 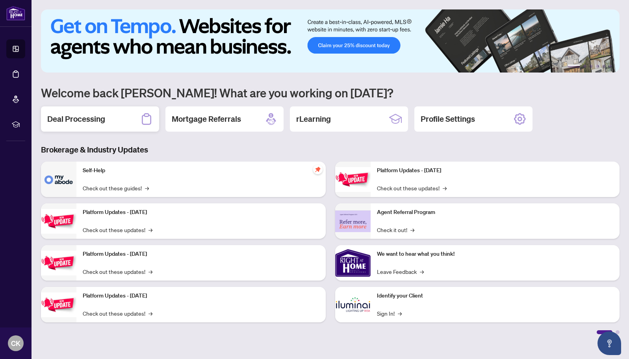 I want to click on a: Sign In!→, so click(x=389, y=313).